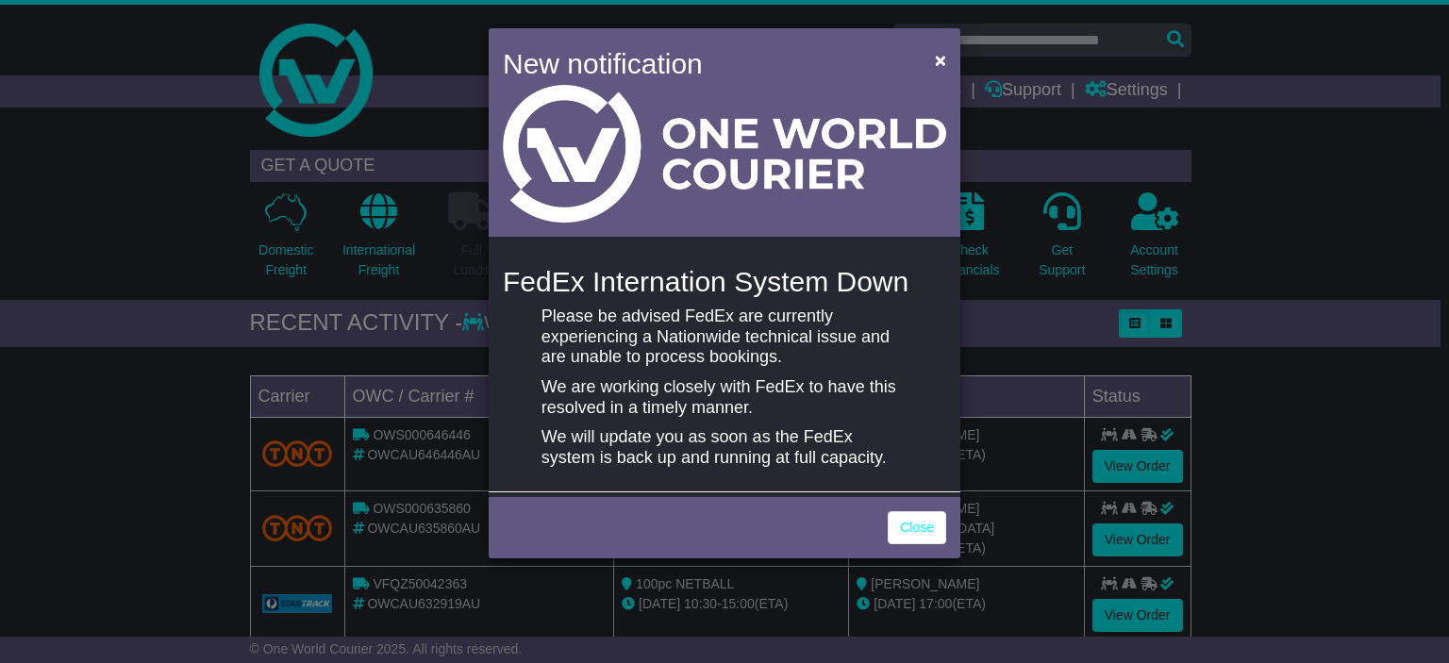 The image size is (1449, 663). What do you see at coordinates (724, 154) in the screenshot?
I see `img: Light` at bounding box center [724, 154].